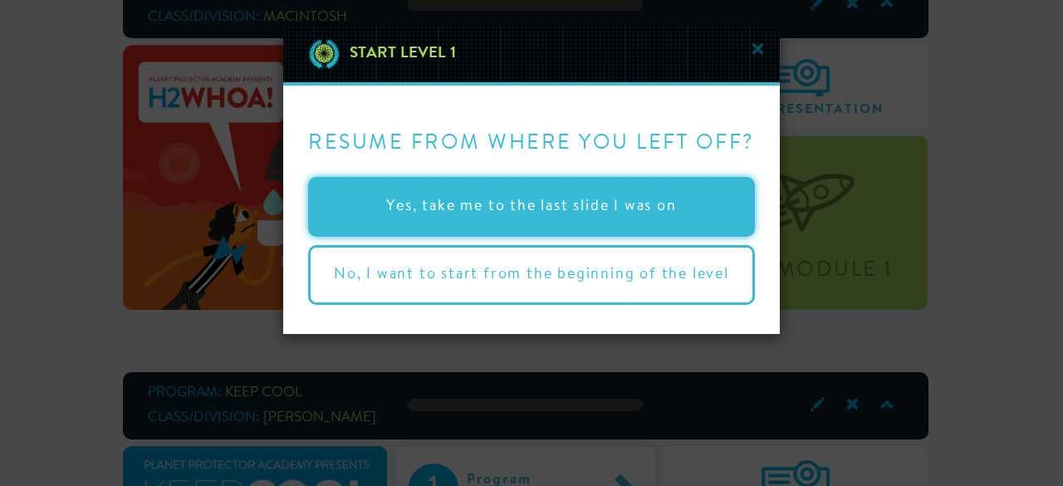 The width and height of the screenshot is (1063, 486). I want to click on h3: Resume from where you left off?, so click(531, 141).